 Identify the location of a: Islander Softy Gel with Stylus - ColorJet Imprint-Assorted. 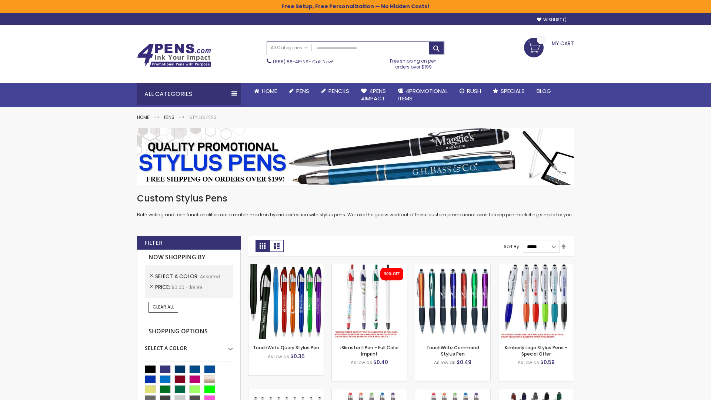
(453, 392).